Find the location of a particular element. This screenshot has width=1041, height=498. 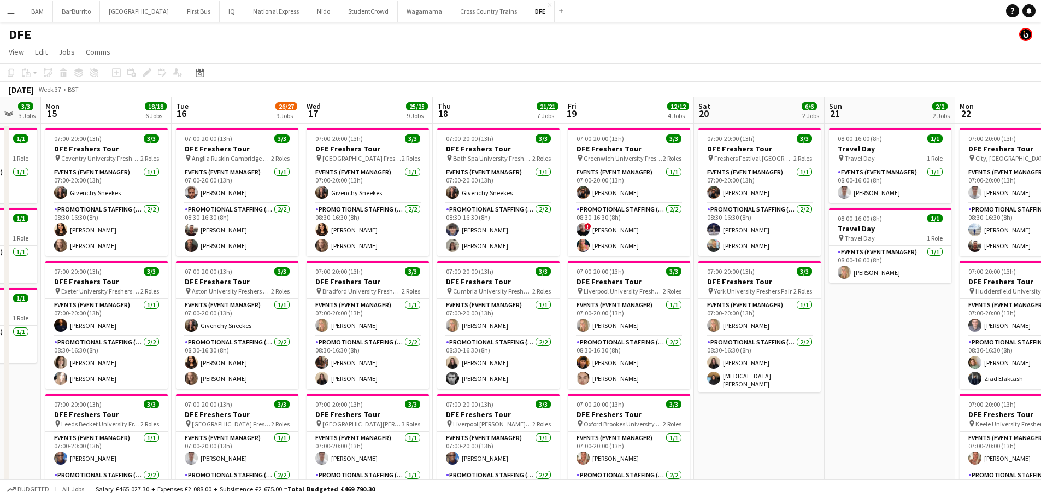

a: View is located at coordinates (16, 52).